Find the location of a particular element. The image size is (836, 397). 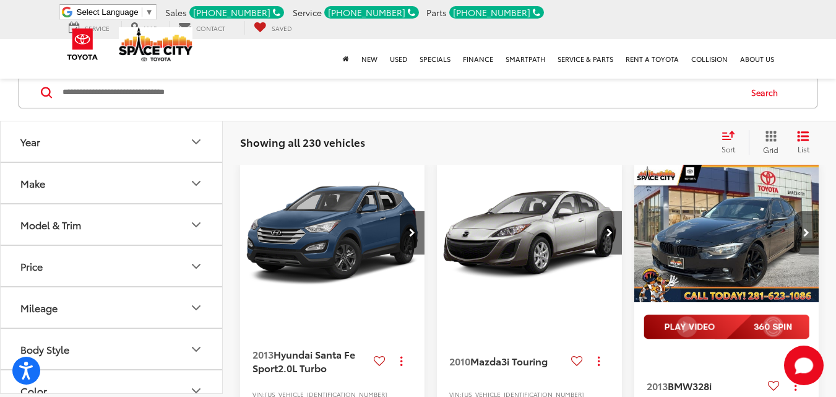

a: Map is located at coordinates (144, 28).